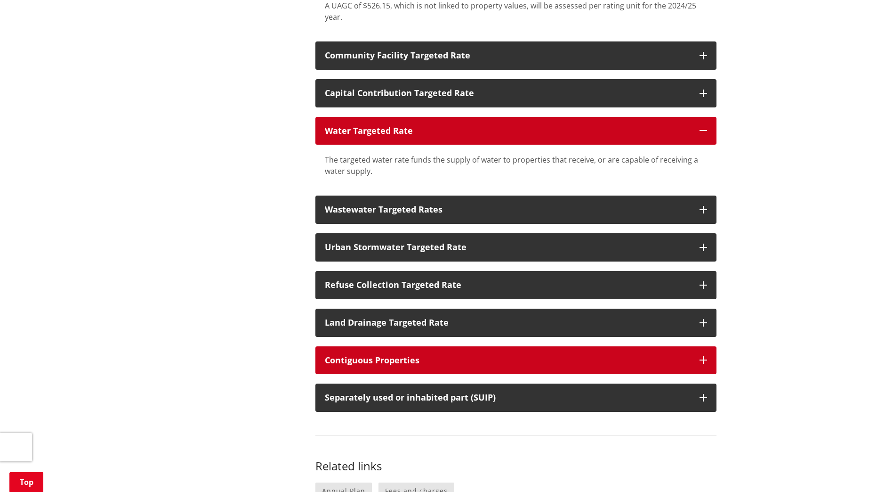 The image size is (893, 492). I want to click on button: Capital Contribution Targeted Rate, so click(516, 93).